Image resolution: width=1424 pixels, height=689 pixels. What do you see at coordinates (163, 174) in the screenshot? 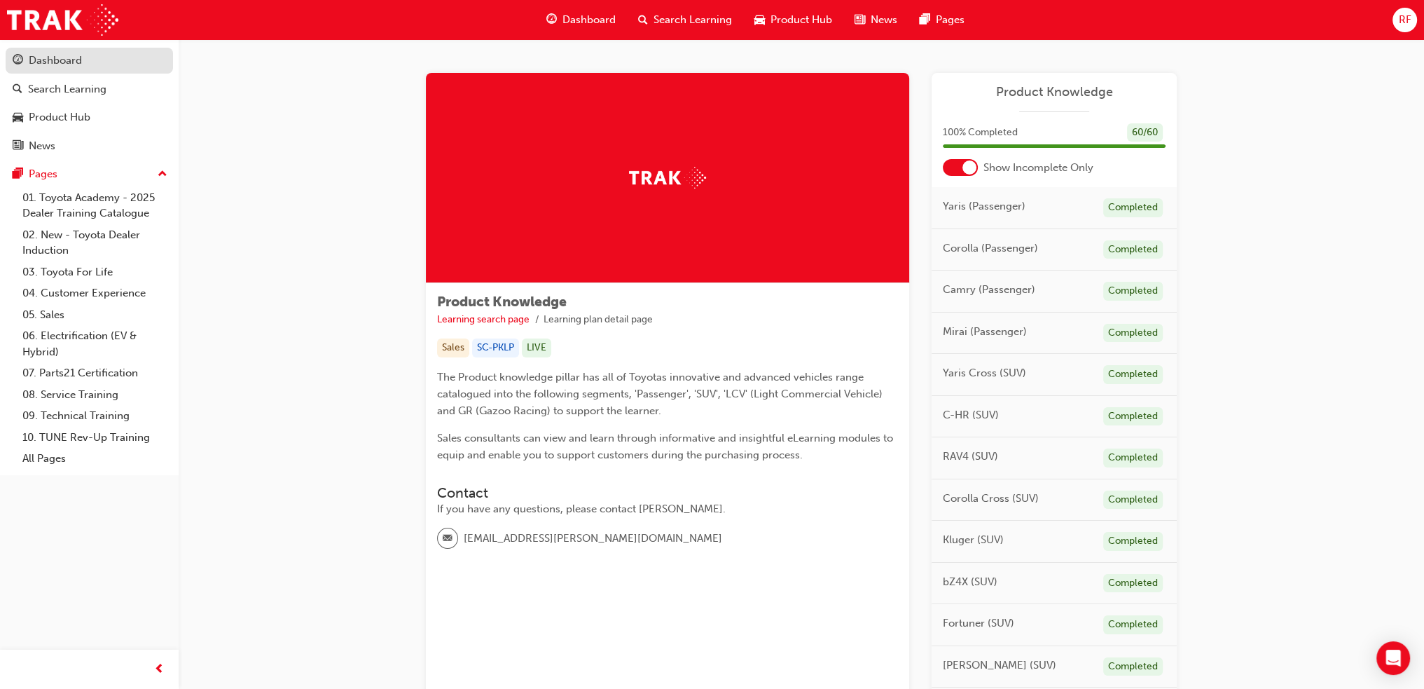
I see `span: up-icon` at bounding box center [163, 174].